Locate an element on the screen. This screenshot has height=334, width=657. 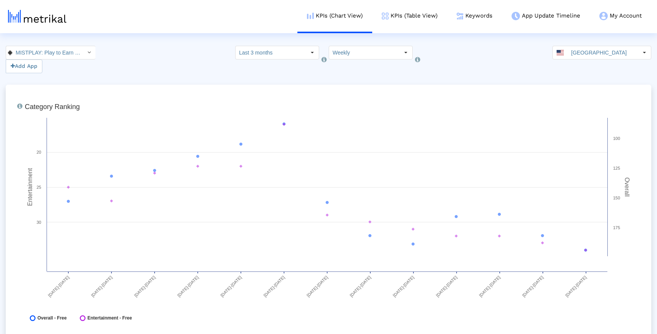
text: 20 is located at coordinates (39, 152).